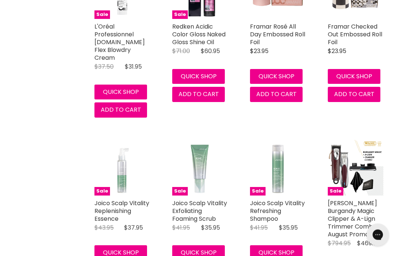  I want to click on img: Joico Scalp Vitality Exfoliating Foaming Scrub, so click(200, 168).